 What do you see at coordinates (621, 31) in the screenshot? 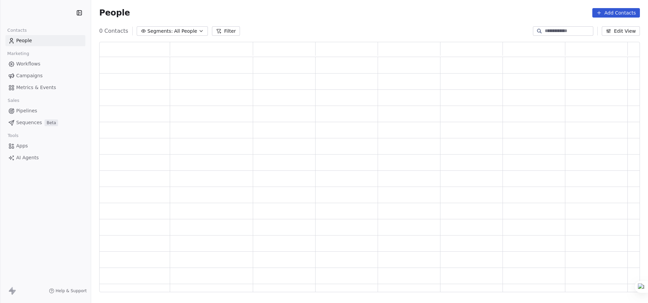
I see `button: Edit View` at bounding box center [621, 31].